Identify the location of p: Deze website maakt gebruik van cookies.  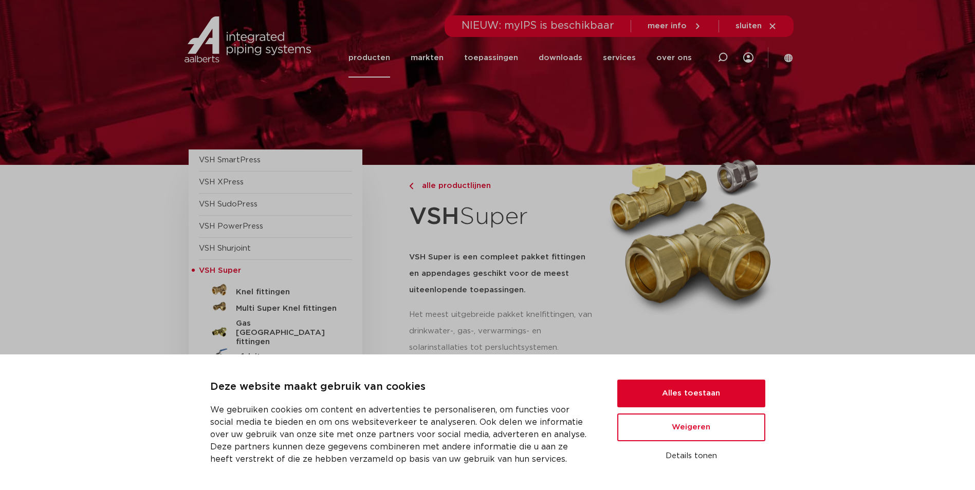
(401, 388).